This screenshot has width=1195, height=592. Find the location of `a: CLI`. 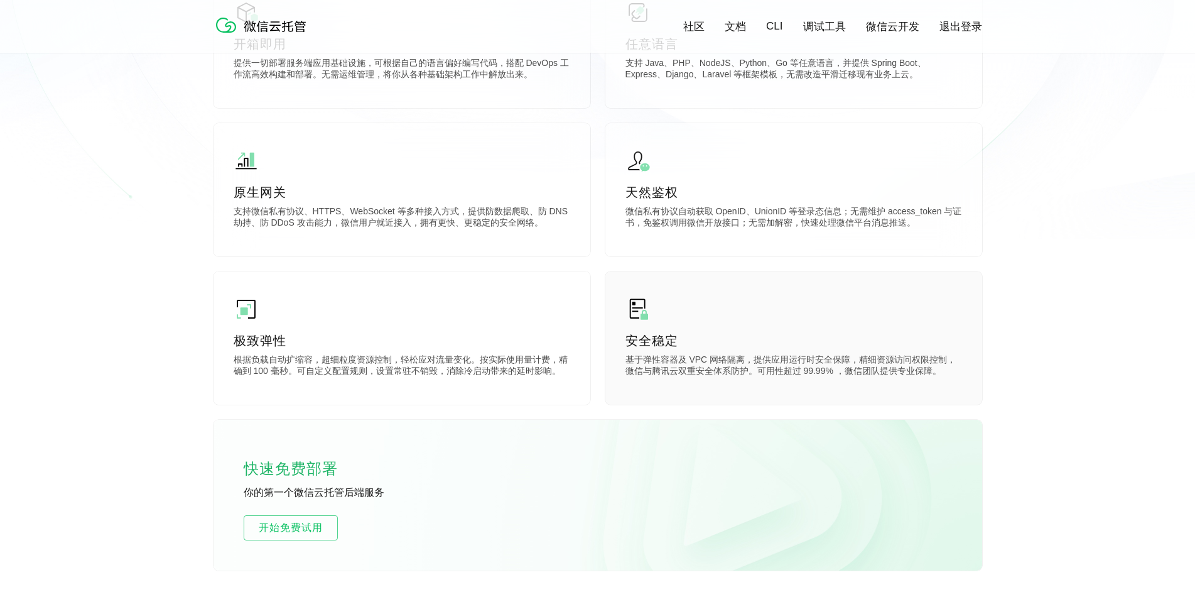

a: CLI is located at coordinates (774, 26).